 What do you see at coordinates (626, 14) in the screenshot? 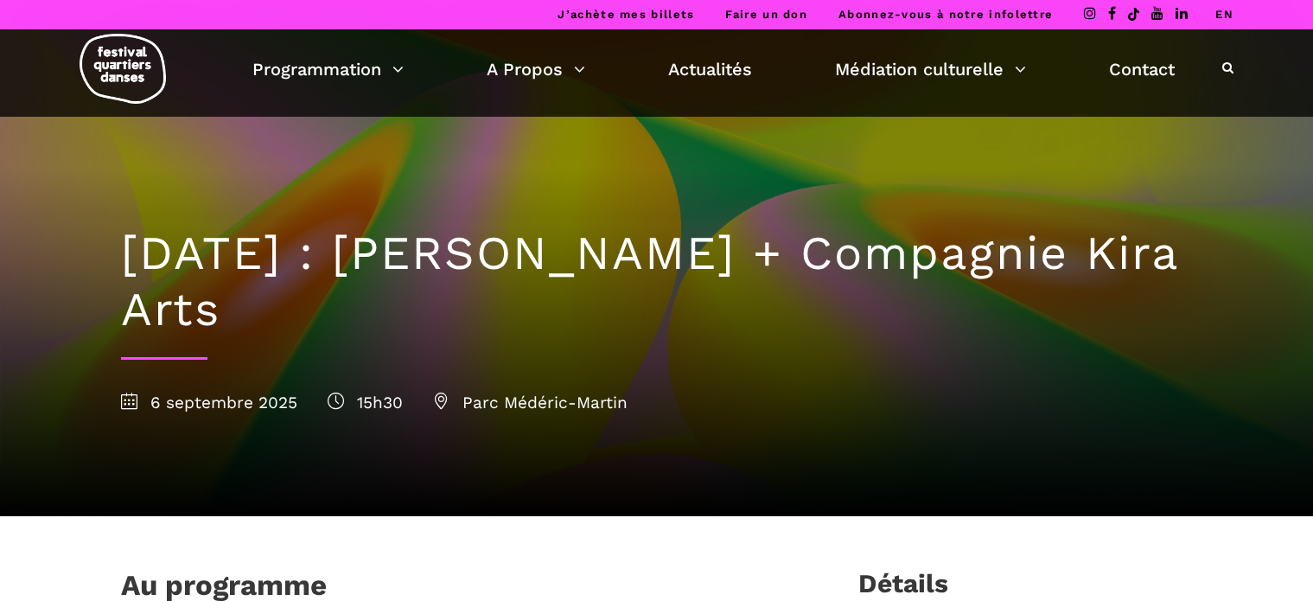
I see `a: J’achète mes billets` at bounding box center [626, 14].